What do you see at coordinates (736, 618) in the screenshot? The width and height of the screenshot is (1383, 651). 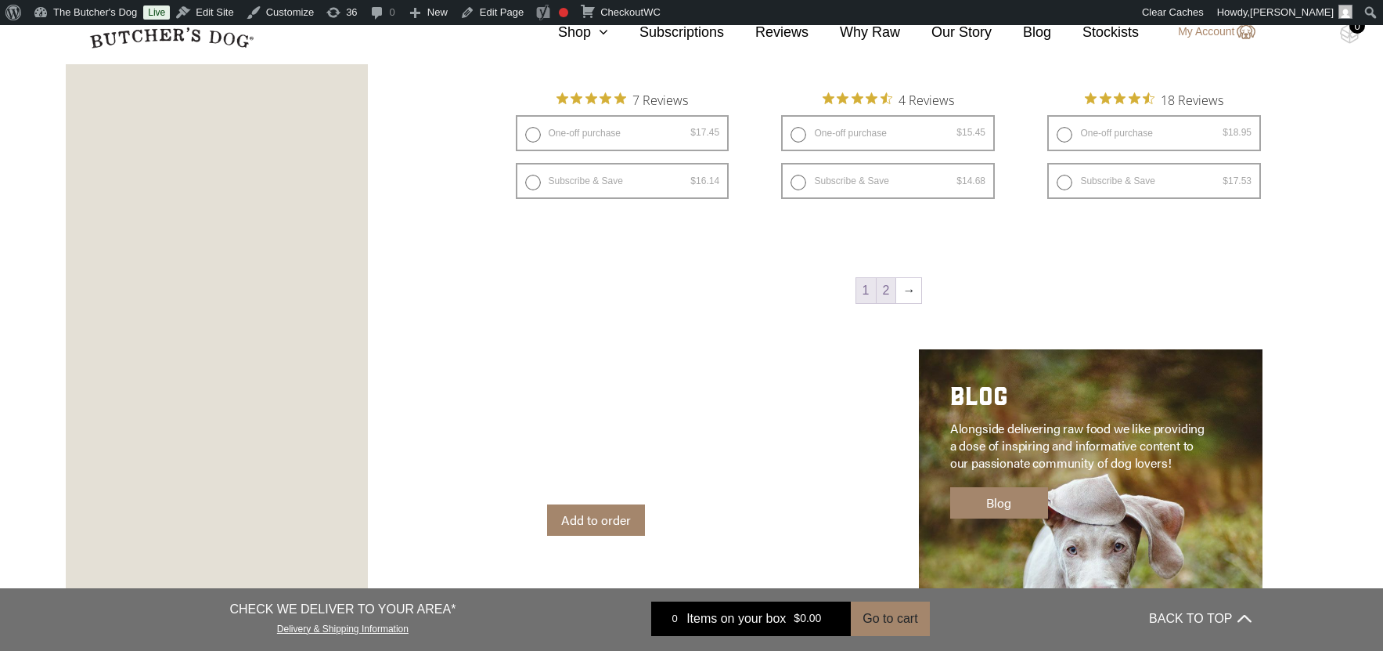 I see `span: Items on your box` at bounding box center [736, 618].